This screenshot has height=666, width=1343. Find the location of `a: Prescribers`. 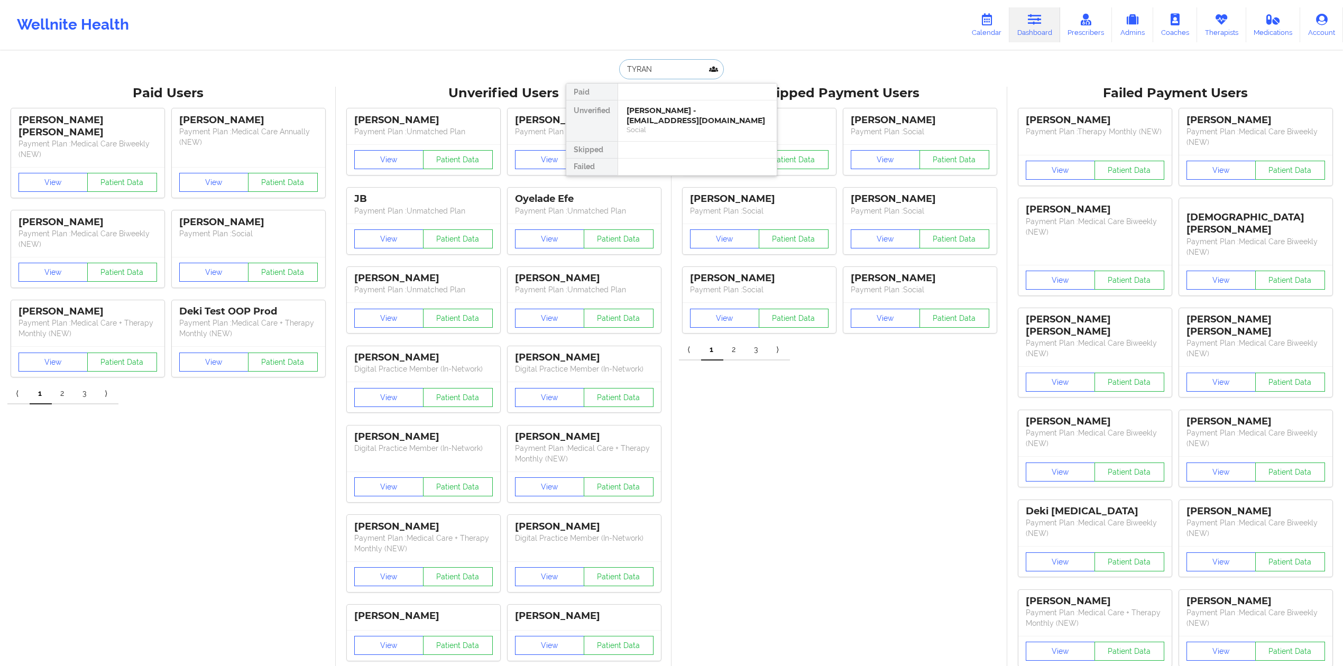

a: Prescribers is located at coordinates (1086, 25).